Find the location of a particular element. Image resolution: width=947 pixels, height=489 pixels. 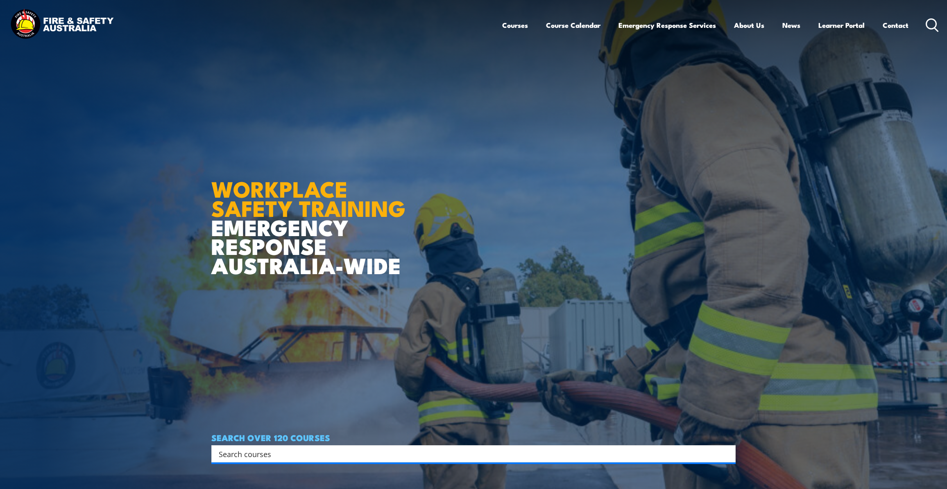

a: Courses is located at coordinates (515, 25).